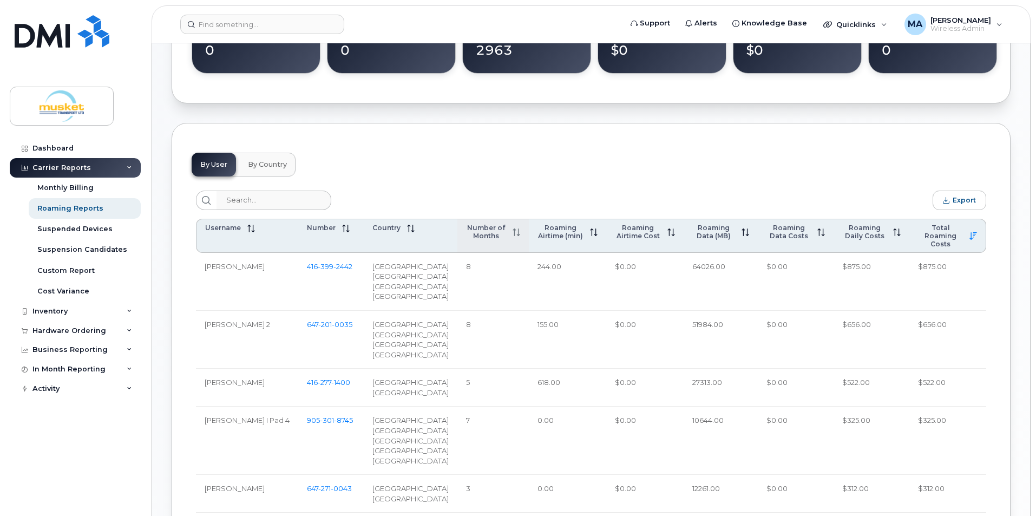 This screenshot has height=516, width=1036. I want to click on span: 301, so click(327, 420).